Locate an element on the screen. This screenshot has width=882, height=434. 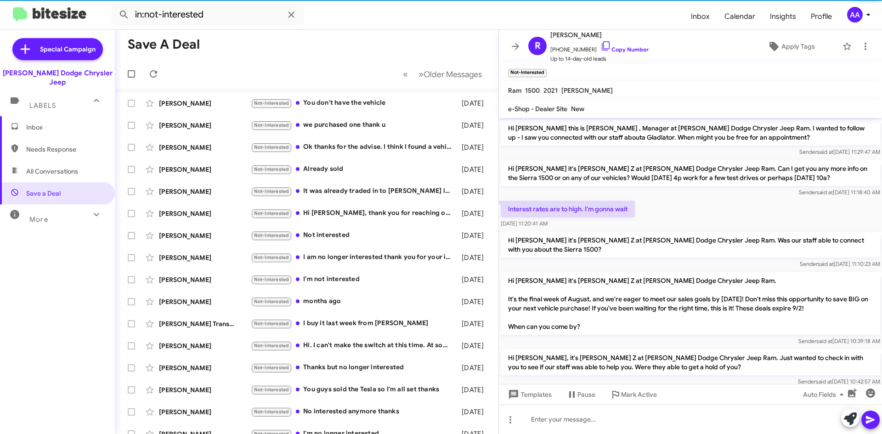
span: 1500 is located at coordinates (533, 91).